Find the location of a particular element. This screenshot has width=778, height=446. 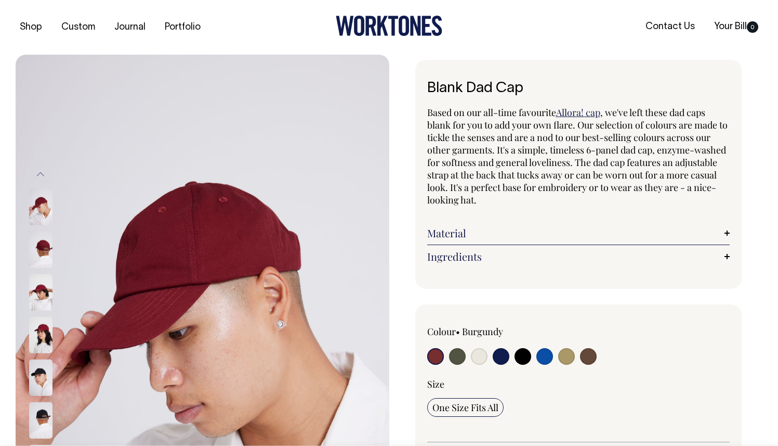

a: Ingredients is located at coordinates (579, 256).